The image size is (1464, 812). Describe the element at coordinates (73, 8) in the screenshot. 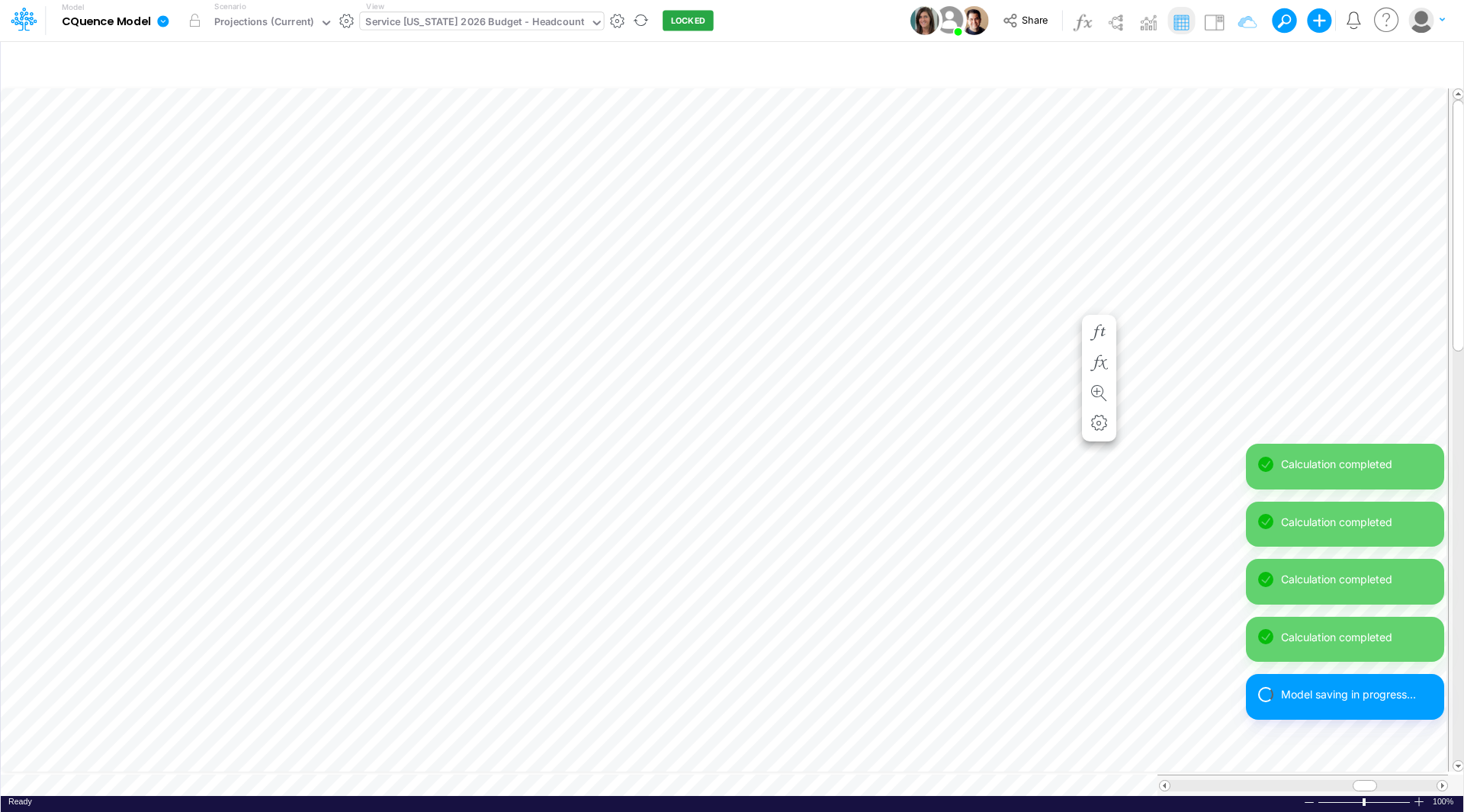

I see `label: Model` at that location.